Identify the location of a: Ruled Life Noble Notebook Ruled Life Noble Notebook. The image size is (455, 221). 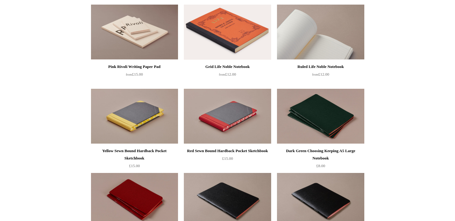
(320, 32).